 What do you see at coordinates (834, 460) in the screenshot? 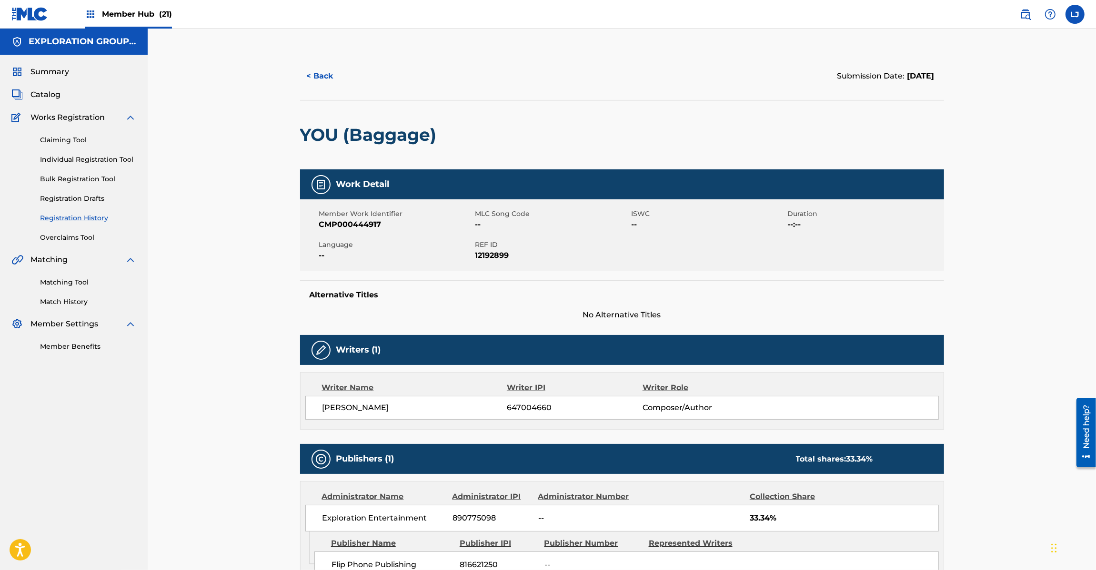
I see `div: Total shares:` at bounding box center [834, 460].